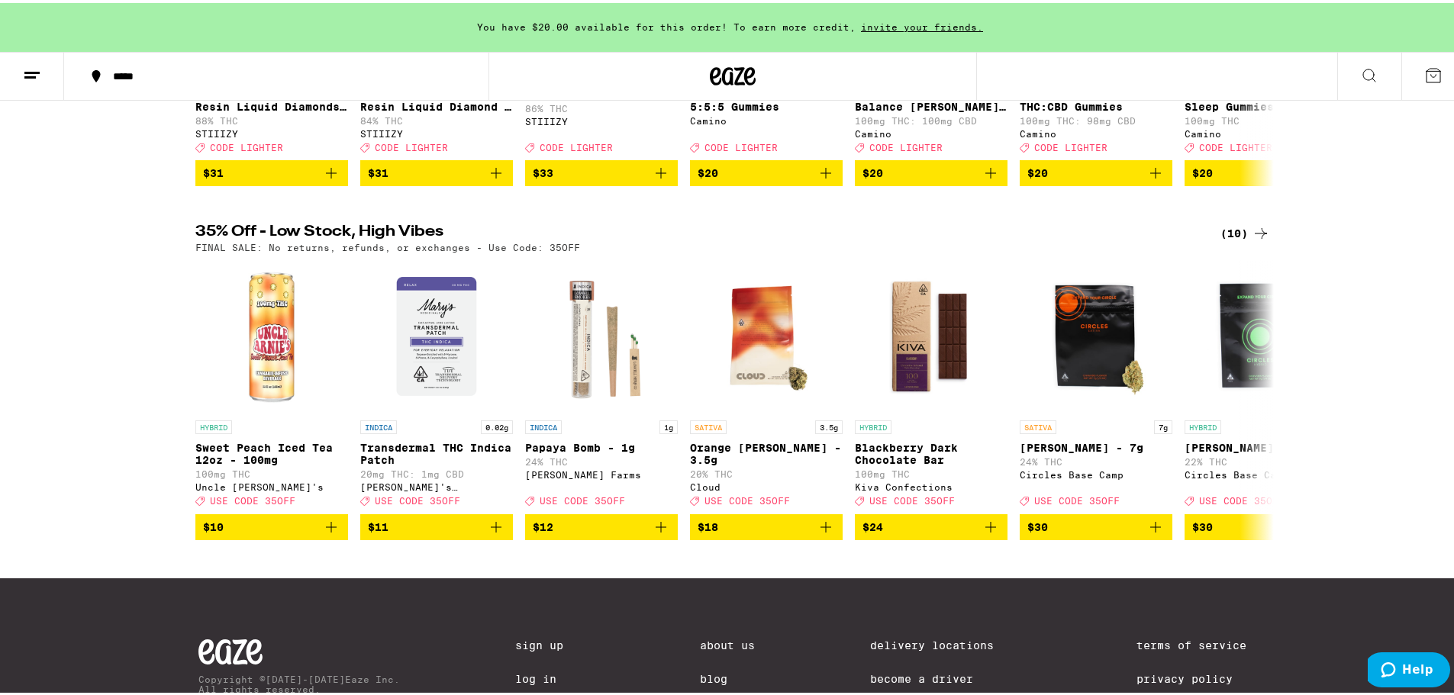 This screenshot has height=695, width=1454. I want to click on p: Wild Cherry Exhilarate 5:5:5 Gummies, so click(766, 98).